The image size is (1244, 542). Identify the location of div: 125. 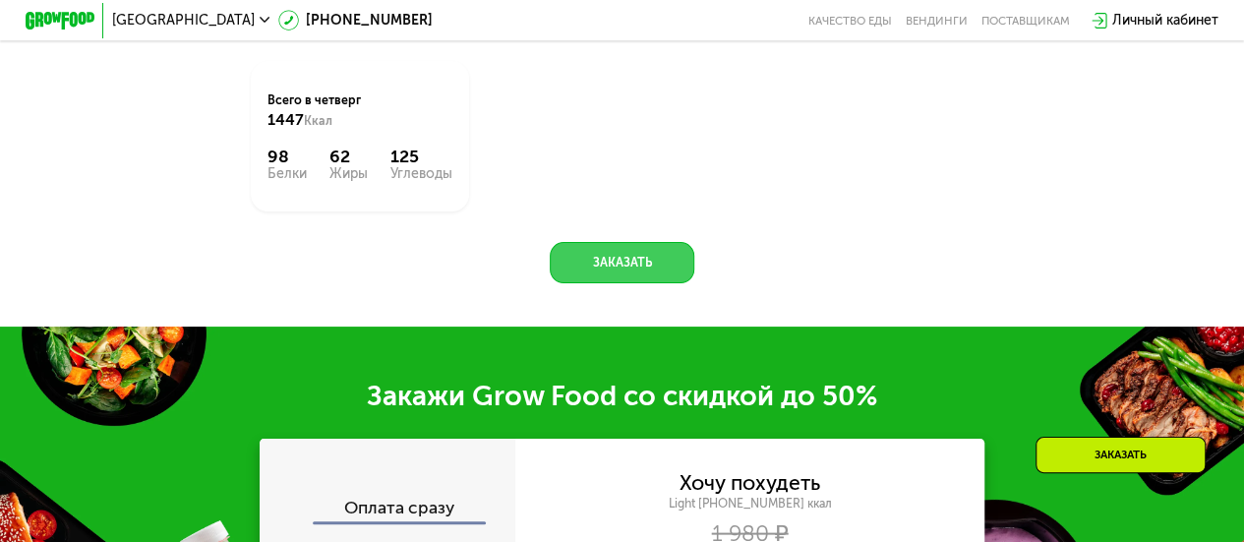
(421, 156).